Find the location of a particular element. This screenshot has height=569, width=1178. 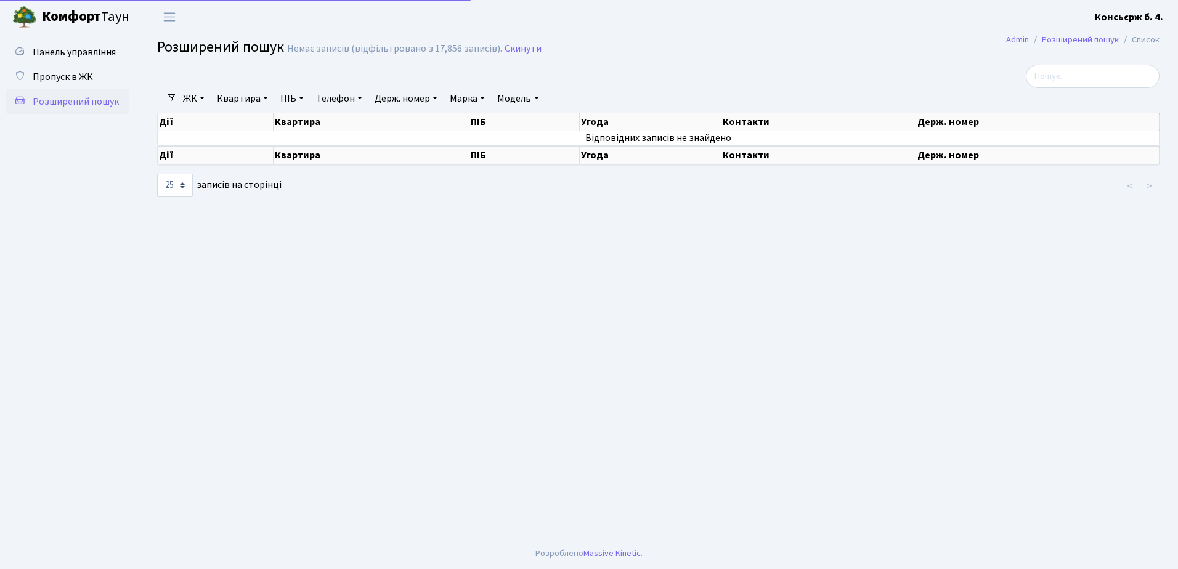

div: Немає записів (відфільтровано з 17,856 записів). is located at coordinates (394, 49).